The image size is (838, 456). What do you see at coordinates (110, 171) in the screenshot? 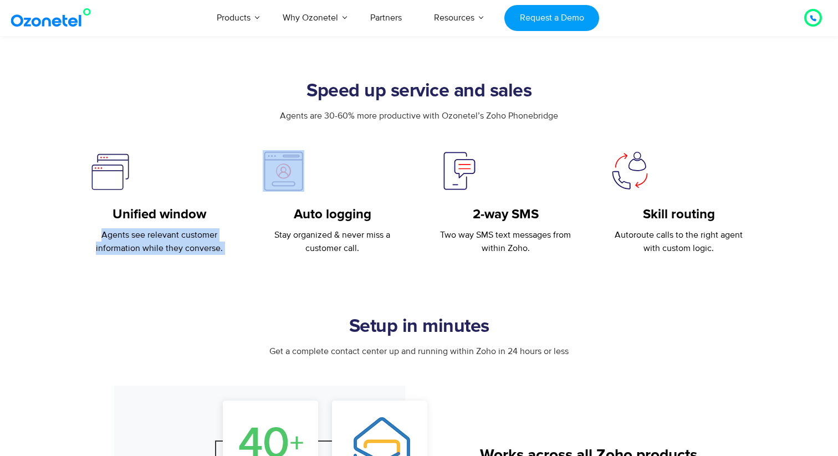
I see `img: unified window` at bounding box center [110, 171].